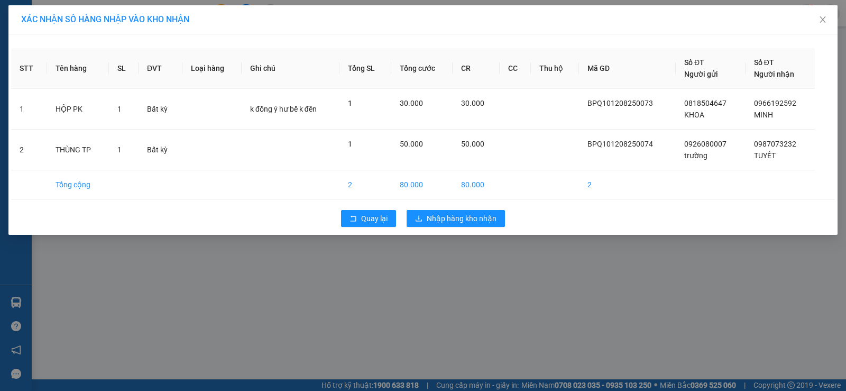 This screenshot has height=391, width=846. What do you see at coordinates (105, 19) in the screenshot?
I see `span: XÁC NHẬN SỐ HÀNG NHẬP VÀO KHO NHẬN` at bounding box center [105, 19].